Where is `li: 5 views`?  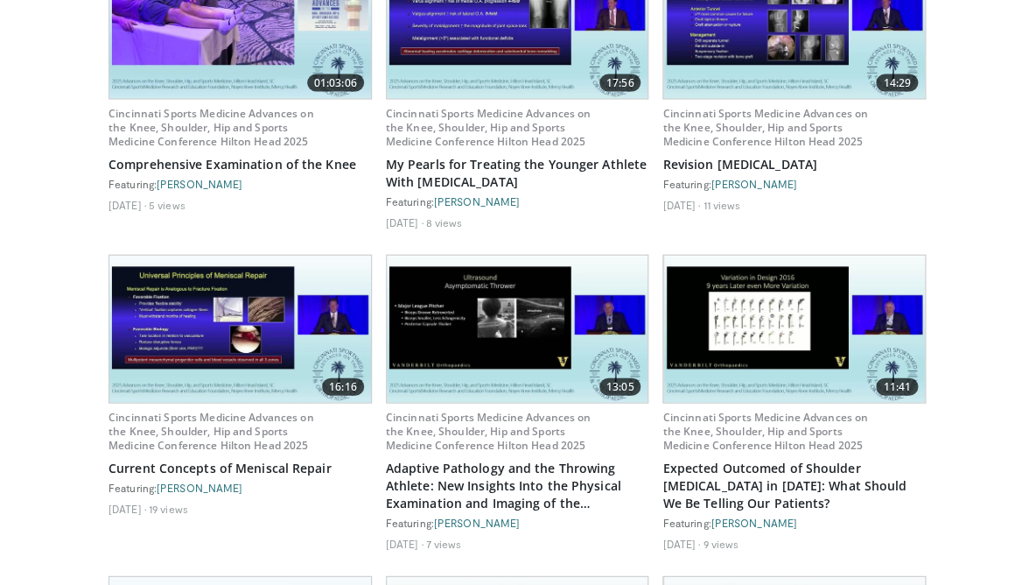
li: 5 views is located at coordinates (167, 205).